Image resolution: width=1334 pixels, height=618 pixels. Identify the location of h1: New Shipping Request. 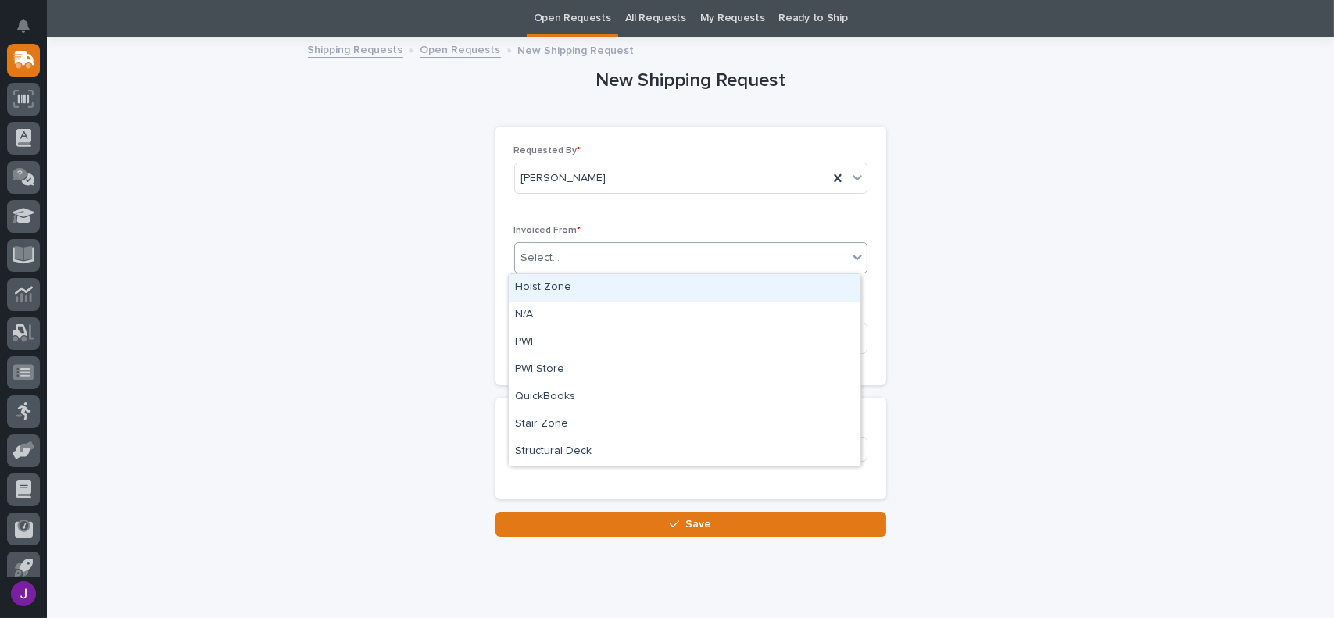
(691, 81).